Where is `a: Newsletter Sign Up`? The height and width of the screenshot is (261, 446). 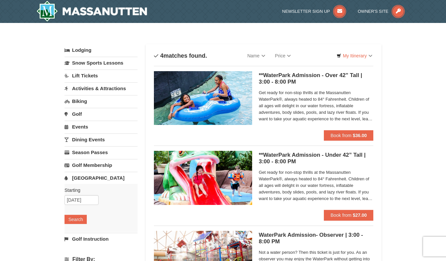 a: Newsletter Sign Up is located at coordinates (314, 11).